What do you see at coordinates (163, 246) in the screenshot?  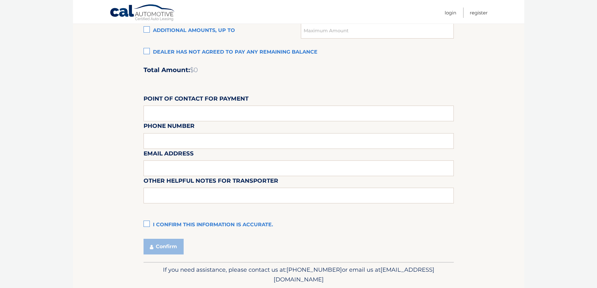 I see `button: Confirm` at bounding box center [163, 246].